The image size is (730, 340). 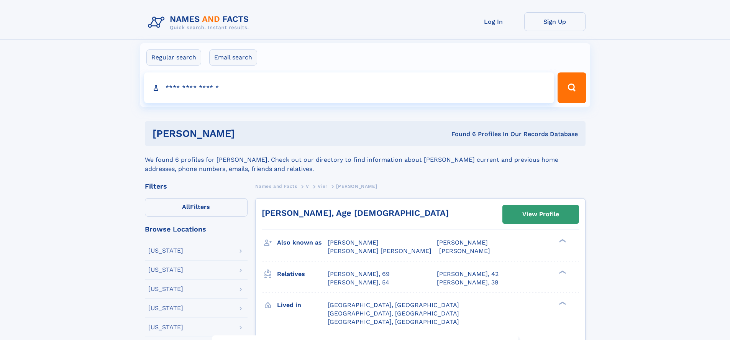 What do you see at coordinates (322, 186) in the screenshot?
I see `a: Vier` at bounding box center [322, 186].